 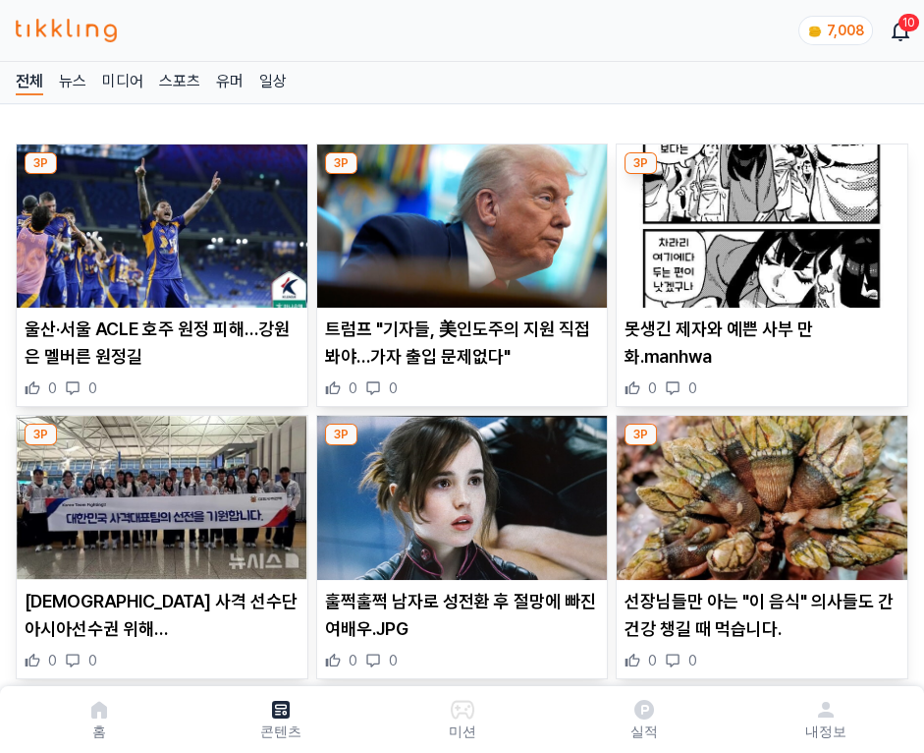 I want to click on p: 훌쩍훌쩍 남자로 성전환 후 절망에 빠진 여배우.JPG, so click(x=463, y=615).